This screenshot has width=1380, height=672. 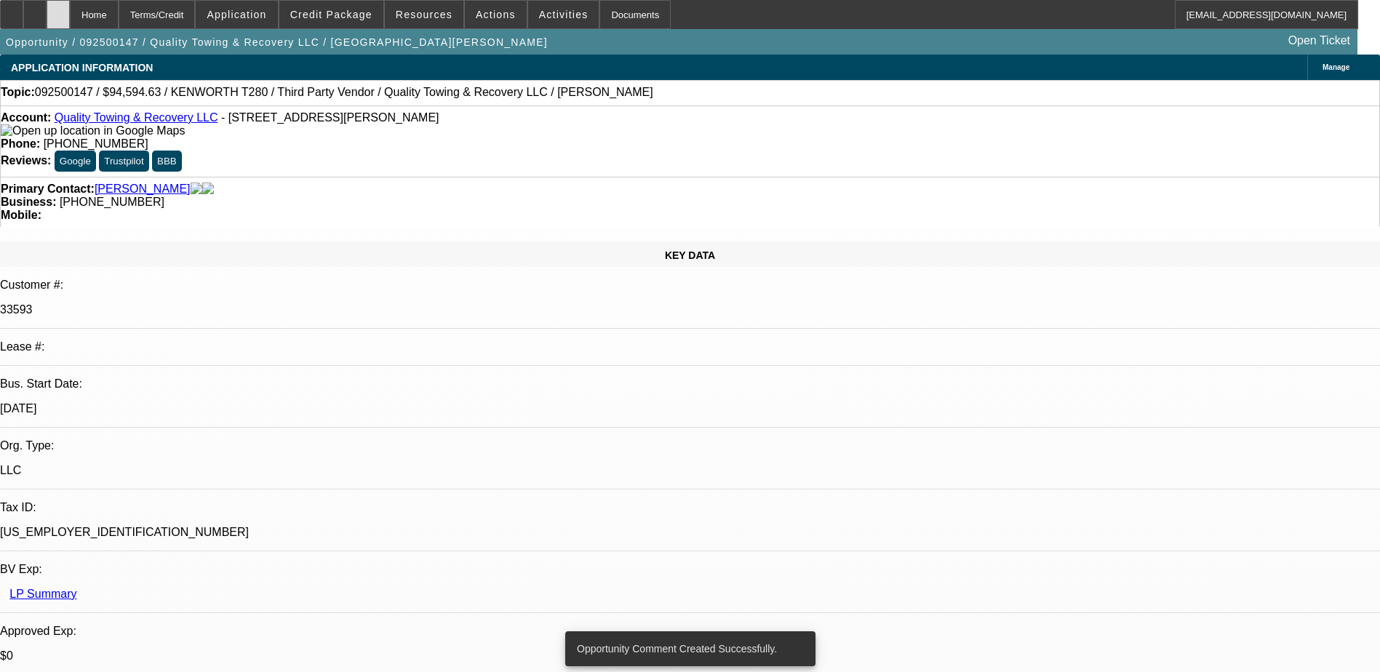 I want to click on span: Credit Package, so click(x=331, y=15).